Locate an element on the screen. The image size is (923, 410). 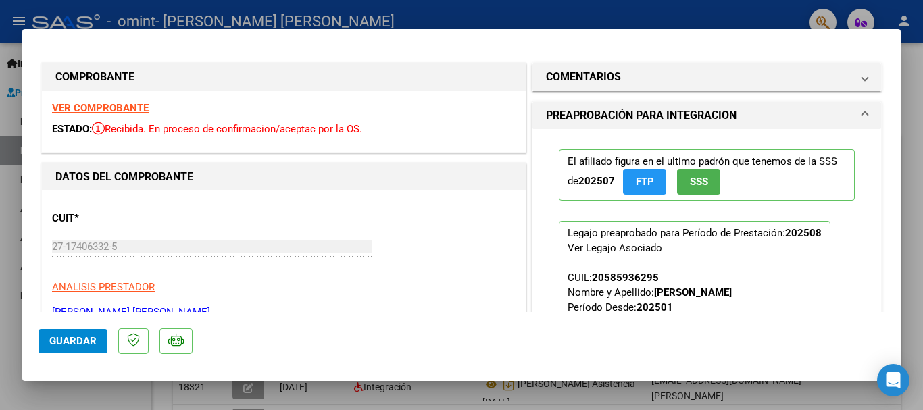
strong: 202501 is located at coordinates (654, 307).